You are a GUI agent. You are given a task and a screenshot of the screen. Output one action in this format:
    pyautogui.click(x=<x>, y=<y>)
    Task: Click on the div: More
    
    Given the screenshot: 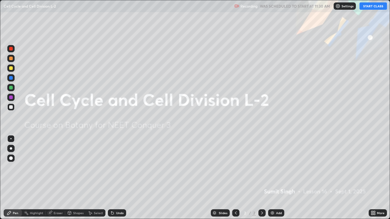 What is the action you would take?
    pyautogui.click(x=380, y=213)
    